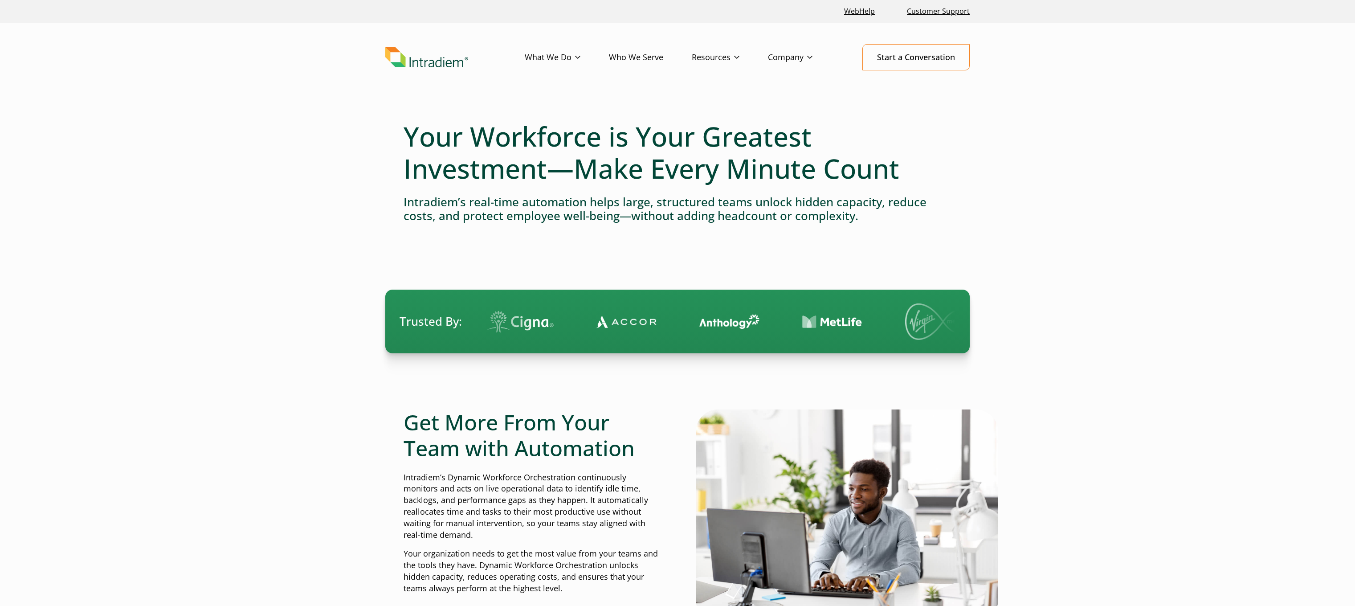 This screenshot has height=606, width=1355. Describe the element at coordinates (650, 57) in the screenshot. I see `a: Who We Serve` at that location.